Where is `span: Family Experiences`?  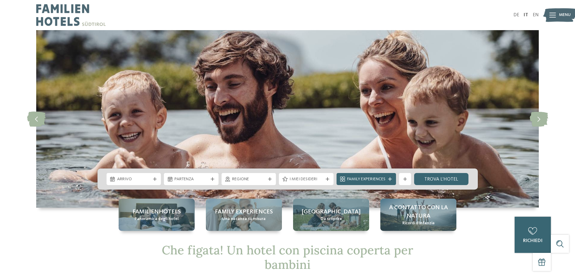
span: Family Experiences is located at coordinates (366, 180).